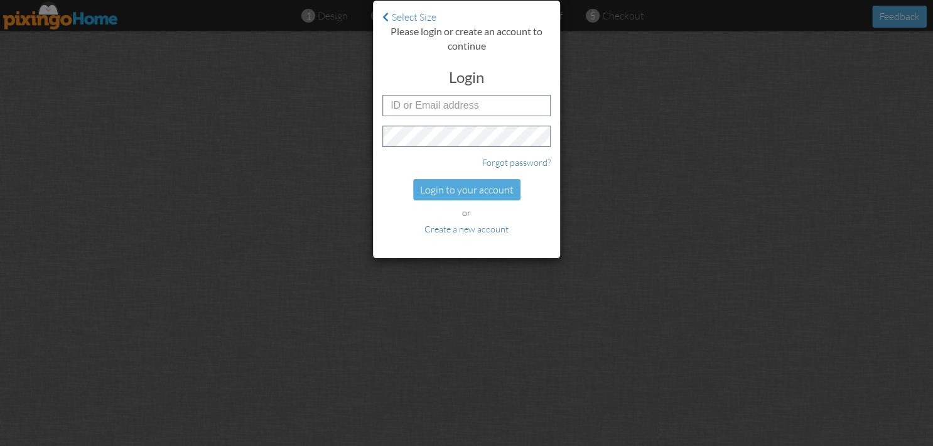 Image resolution: width=933 pixels, height=446 pixels. Describe the element at coordinates (467, 229) in the screenshot. I see `a: Create a new account` at that location.